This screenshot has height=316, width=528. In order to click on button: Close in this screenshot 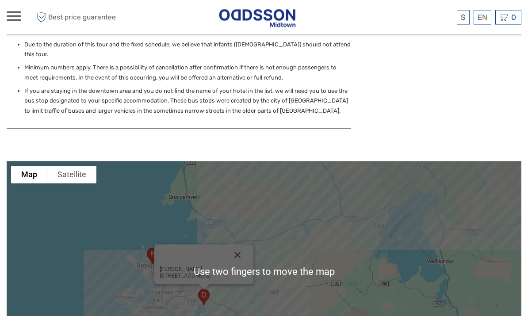, I will do `click(237, 256)`.